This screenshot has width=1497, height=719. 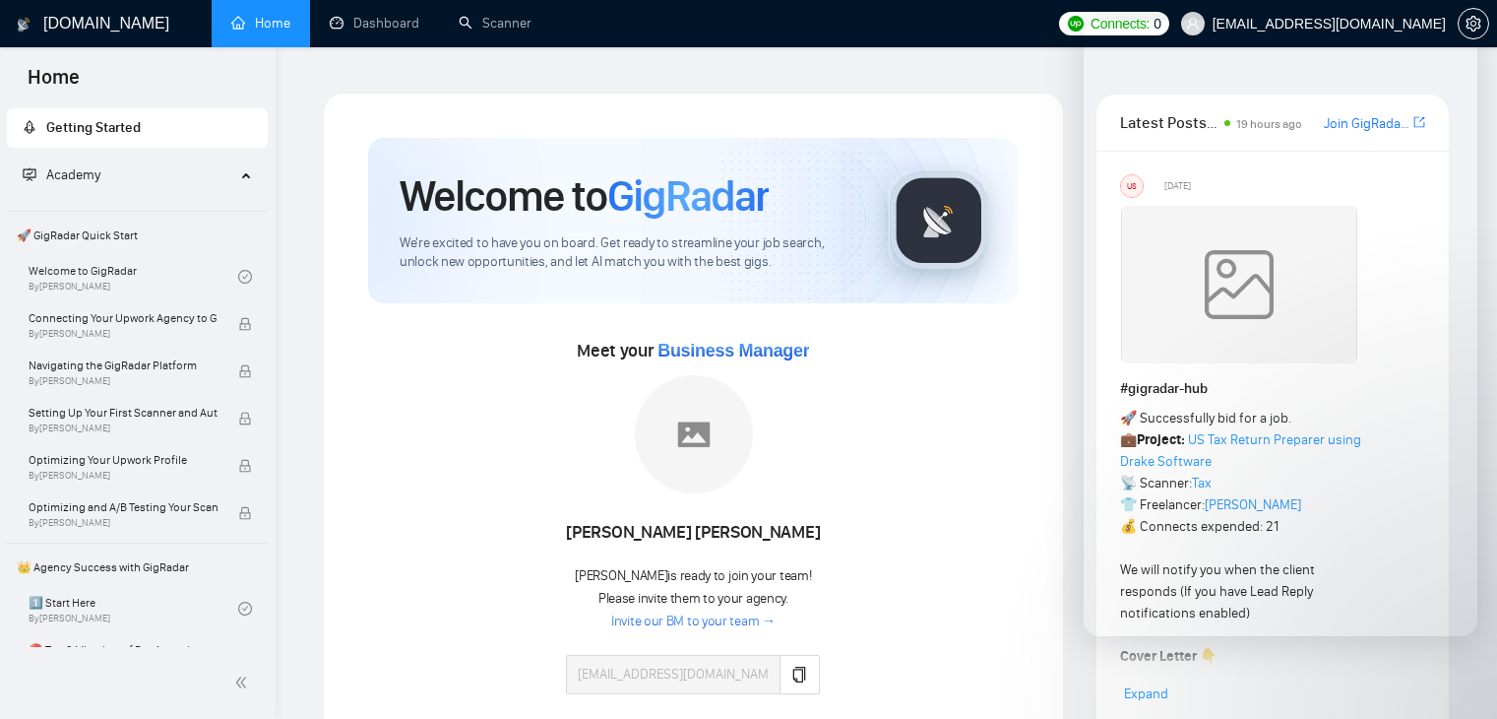 I want to click on span: fund-projection-screen, so click(x=30, y=174).